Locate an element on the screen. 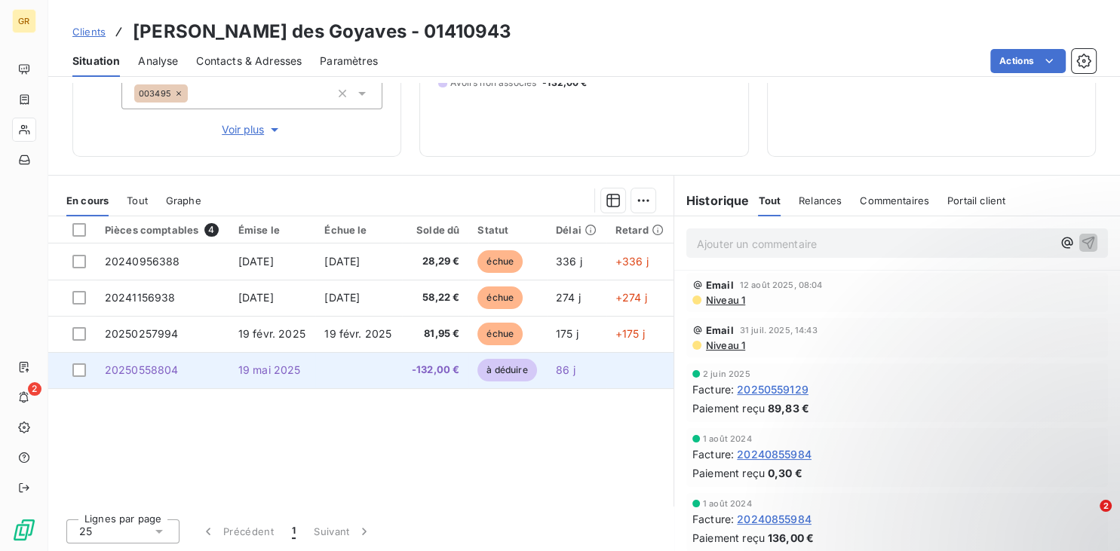 This screenshot has width=1120, height=551. div: Retard is located at coordinates (639, 230).